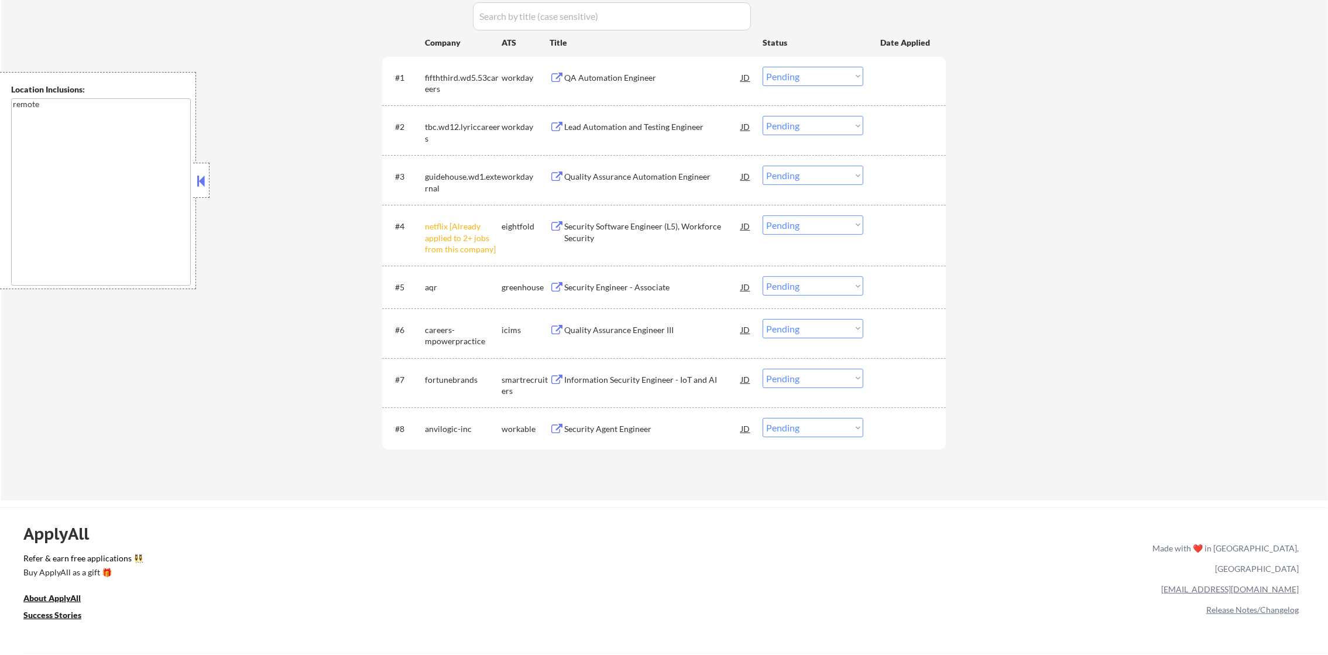  I want to click on div: #2, so click(405, 127).